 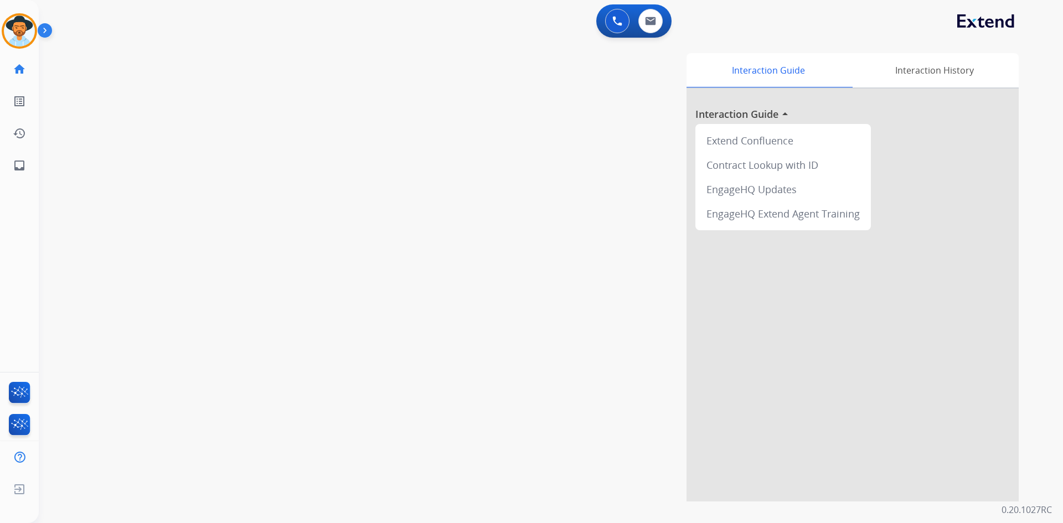 What do you see at coordinates (19, 101) in the screenshot?
I see `mat-icon: list_alt` at bounding box center [19, 101].